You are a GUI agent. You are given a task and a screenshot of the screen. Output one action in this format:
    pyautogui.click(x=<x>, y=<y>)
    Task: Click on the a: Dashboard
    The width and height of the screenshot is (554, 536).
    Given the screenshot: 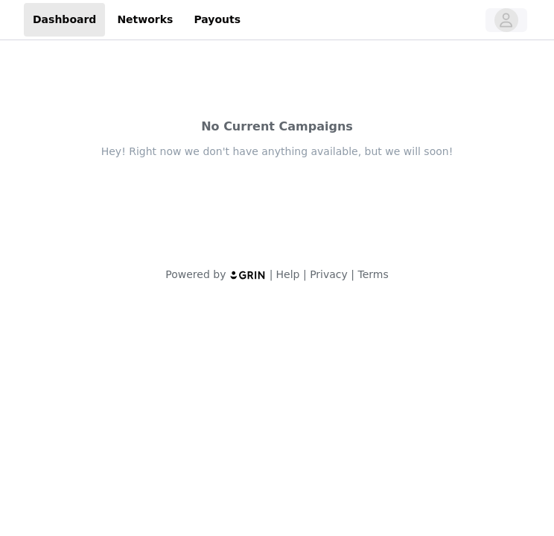 What is the action you would take?
    pyautogui.click(x=64, y=19)
    